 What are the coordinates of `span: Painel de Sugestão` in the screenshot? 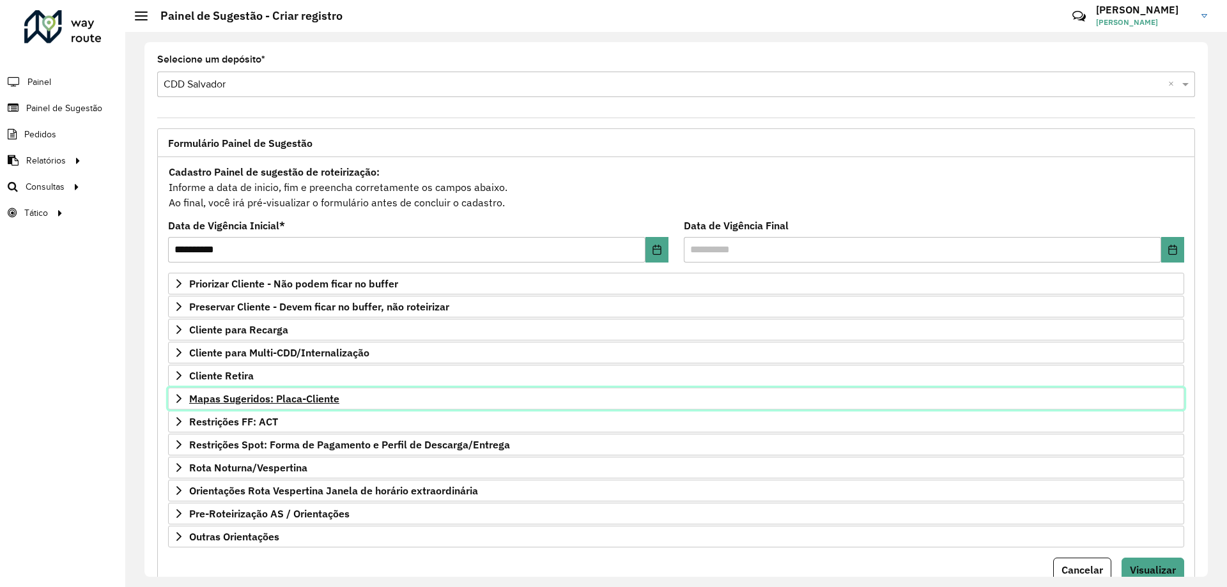 It's located at (64, 108).